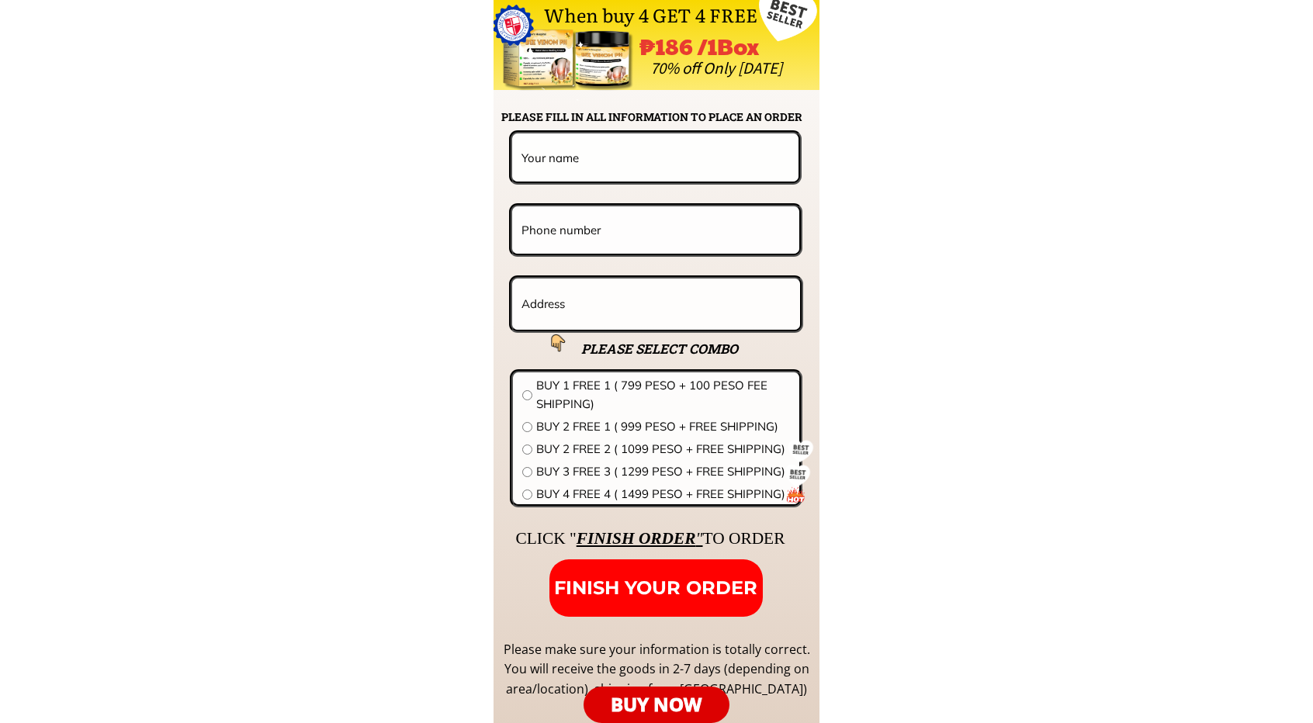 Image resolution: width=1313 pixels, height=723 pixels. I want to click on span: BUY 2 FREE 1 ( 999 PESO + FREE SHIPPING), so click(663, 427).